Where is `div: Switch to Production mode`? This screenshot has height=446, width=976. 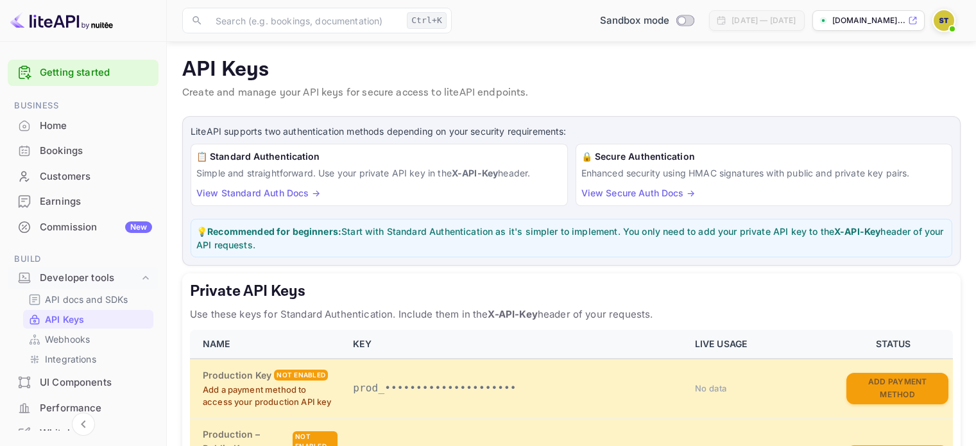 div: Switch to Production mode is located at coordinates (646, 21).